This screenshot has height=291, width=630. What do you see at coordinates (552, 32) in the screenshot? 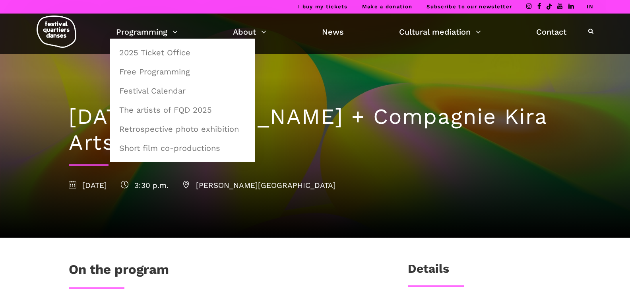
I see `font: Contact` at bounding box center [552, 32].